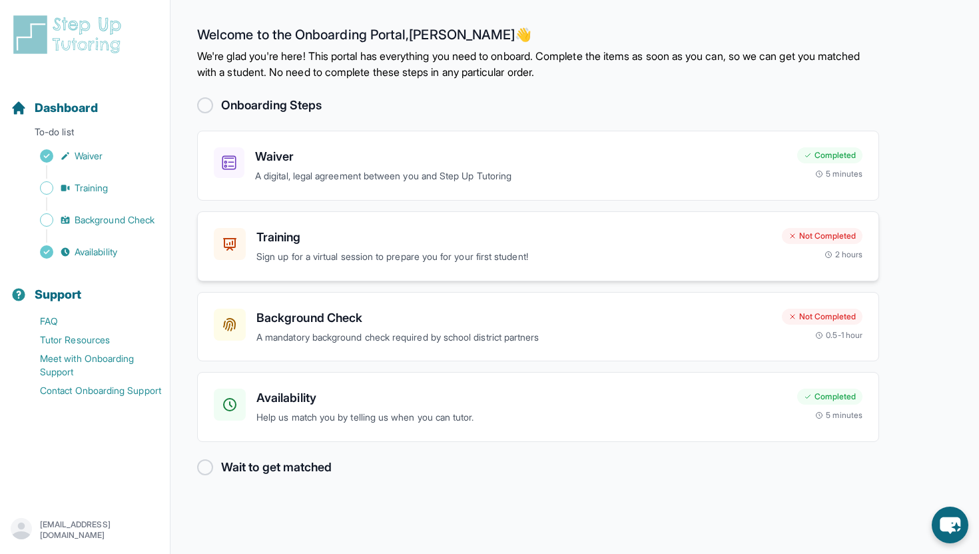 The width and height of the screenshot is (979, 554). Describe the element at coordinates (89, 156) in the screenshot. I see `span: Waiver` at that location.